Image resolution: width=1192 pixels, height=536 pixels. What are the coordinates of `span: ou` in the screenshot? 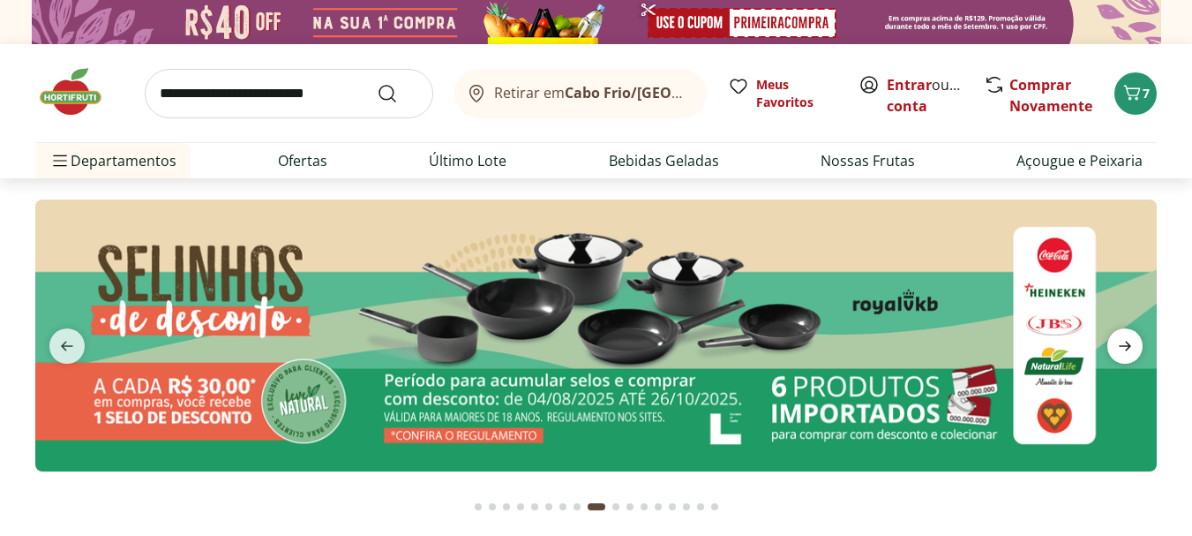 It's located at (926, 95).